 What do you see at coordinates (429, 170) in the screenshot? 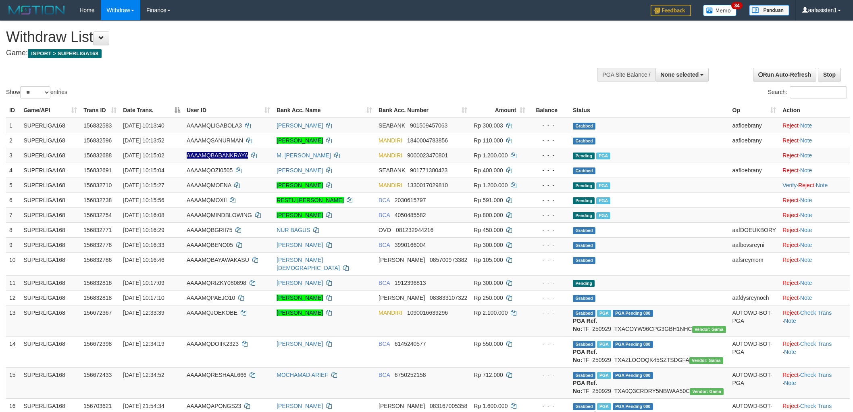
I see `span: Copy 901771380423 to clipboard` at bounding box center [429, 170].